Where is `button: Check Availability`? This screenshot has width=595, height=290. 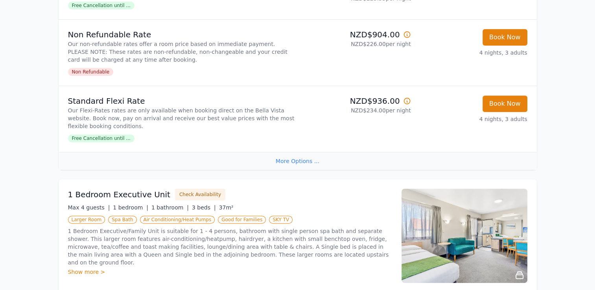
button: Check Availability is located at coordinates (200, 195).